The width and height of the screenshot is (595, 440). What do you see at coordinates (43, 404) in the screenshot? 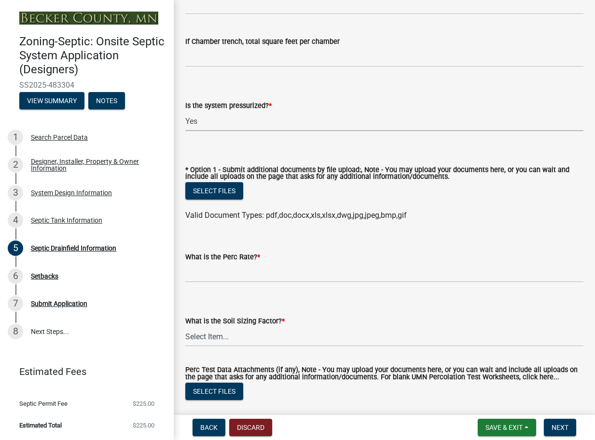
I see `span: Septic Permit Fee` at bounding box center [43, 404].